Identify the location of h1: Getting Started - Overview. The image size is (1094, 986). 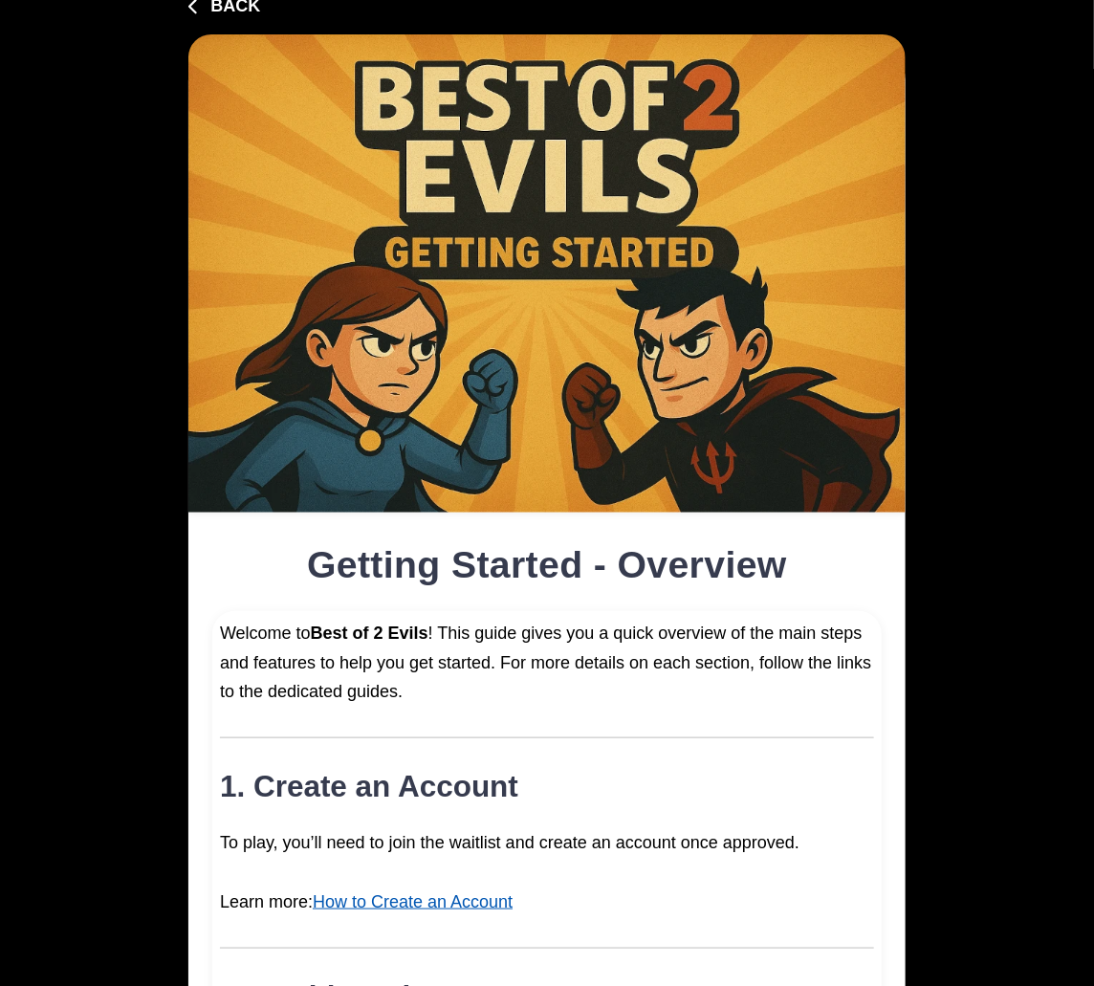
(547, 565).